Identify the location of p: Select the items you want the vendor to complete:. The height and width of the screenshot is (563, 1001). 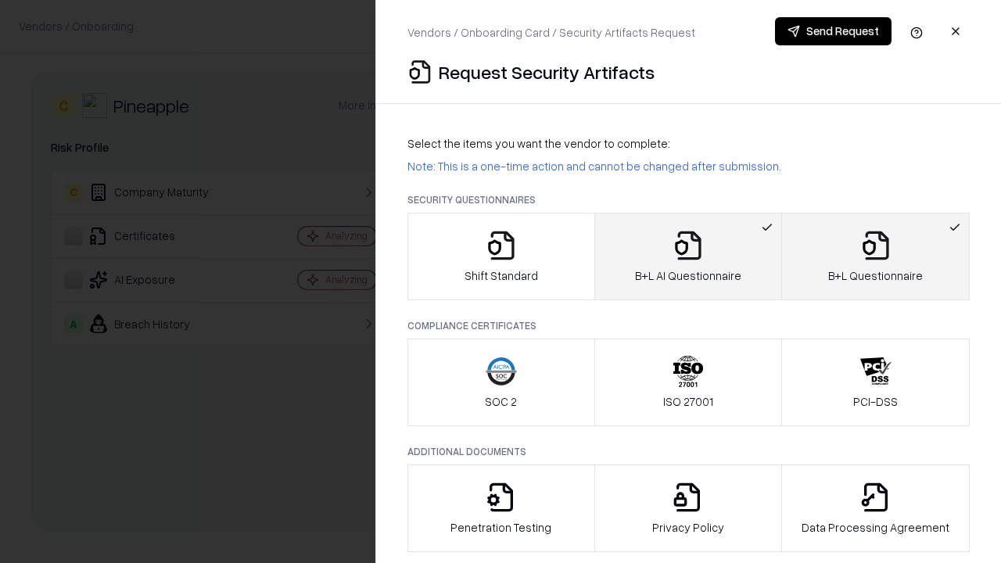
(688, 143).